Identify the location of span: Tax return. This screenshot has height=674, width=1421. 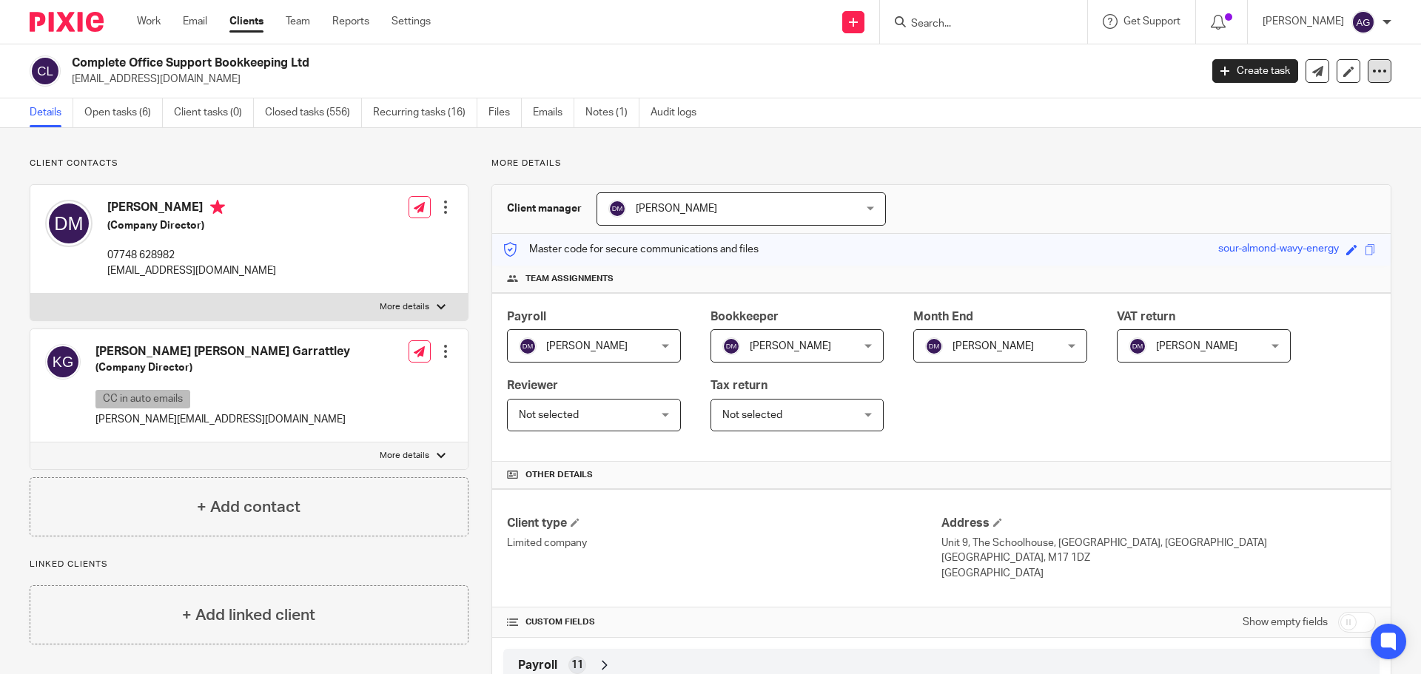
(739, 386).